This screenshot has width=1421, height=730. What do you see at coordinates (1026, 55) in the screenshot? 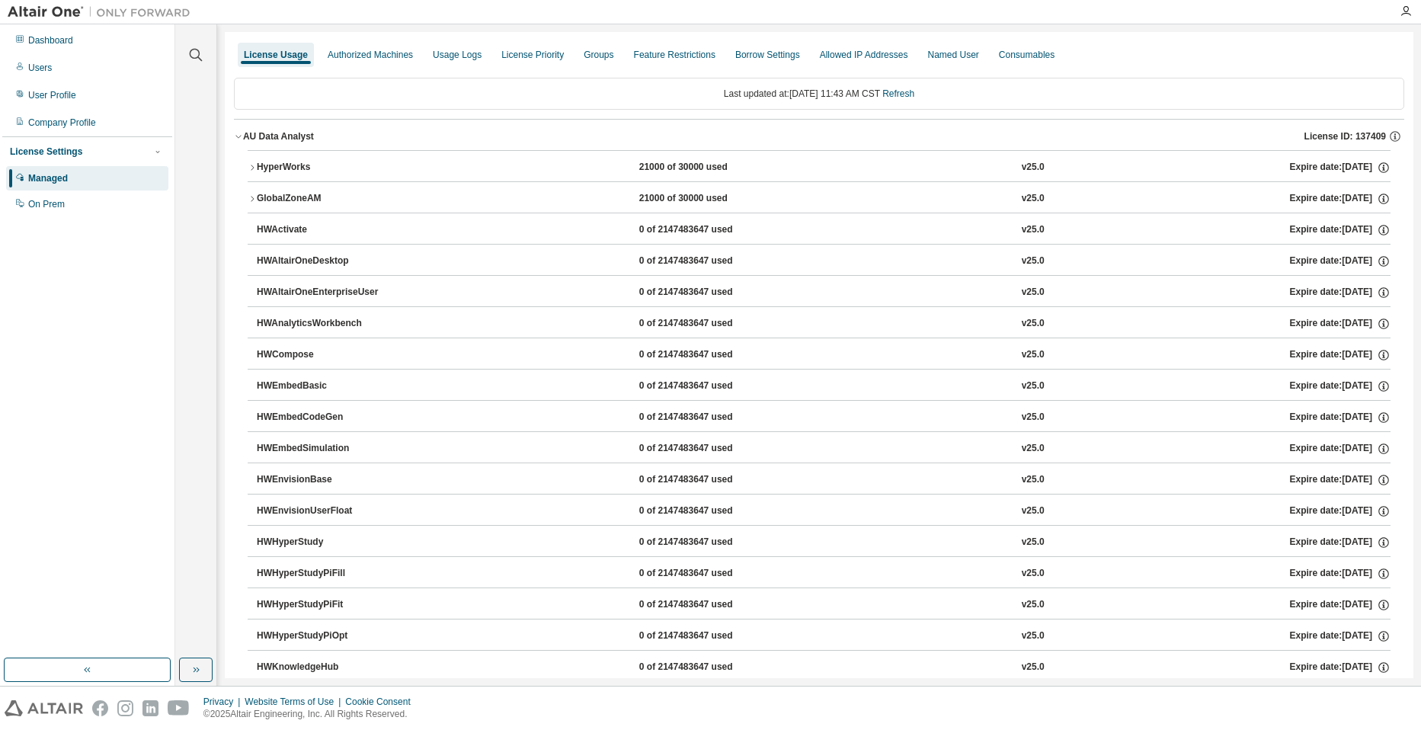
I see `div: Consumables` at bounding box center [1026, 55].